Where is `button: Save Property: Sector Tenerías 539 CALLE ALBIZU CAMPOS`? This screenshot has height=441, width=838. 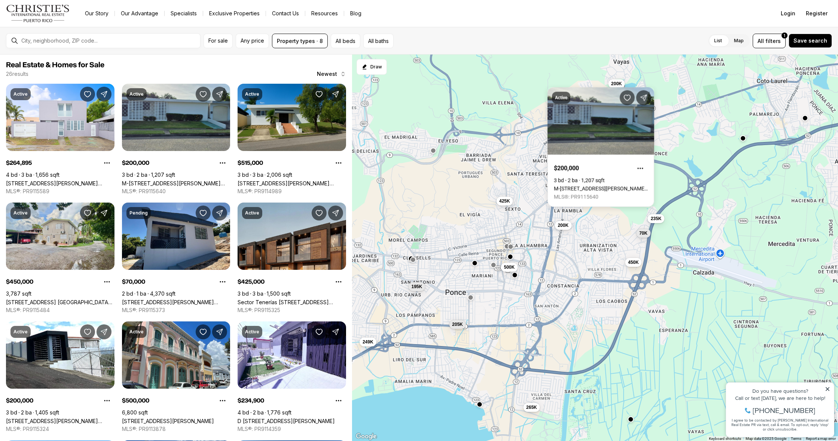
button: Save Property: Sector Tenerías 539 CALLE ALBIZU CAMPOS is located at coordinates (319, 213).